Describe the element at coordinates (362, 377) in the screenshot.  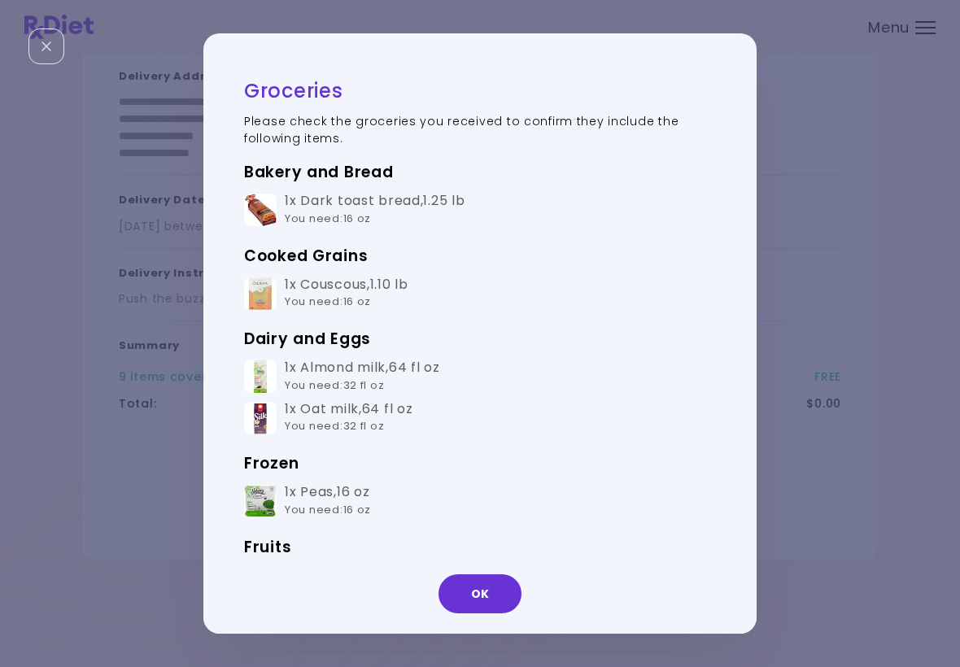
I see `div: 1x Almond milk , 64 fl oz` at that location.